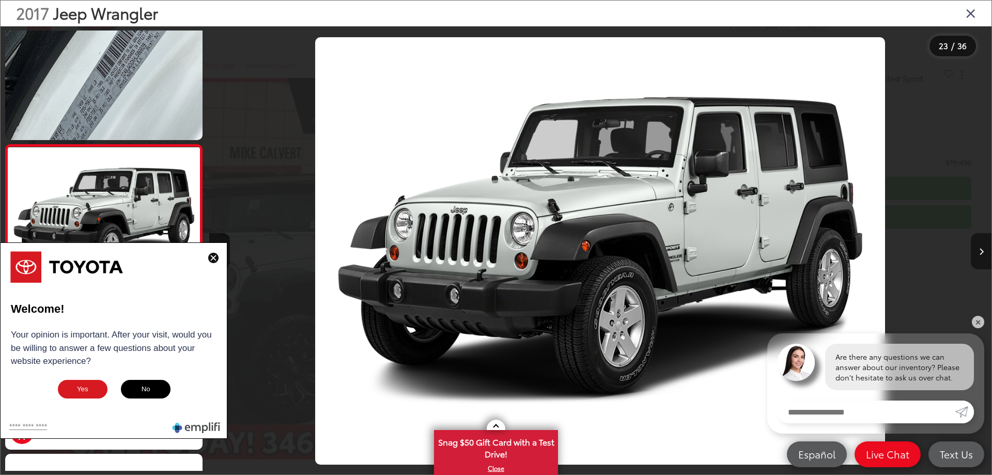 The image size is (992, 475). What do you see at coordinates (965, 412) in the screenshot?
I see `a: Submit` at bounding box center [965, 412].